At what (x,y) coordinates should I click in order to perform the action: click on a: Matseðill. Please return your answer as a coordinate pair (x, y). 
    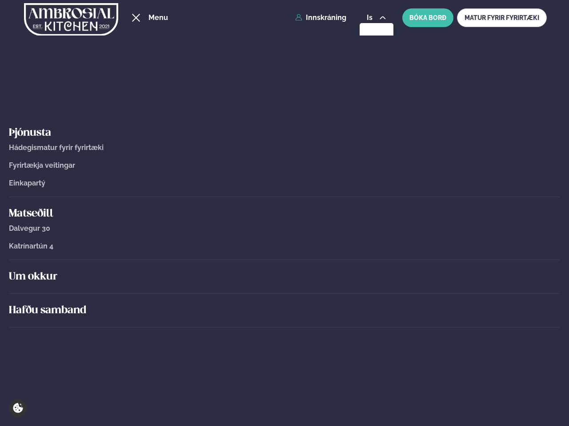
    Looking at the image, I should click on (284, 214).